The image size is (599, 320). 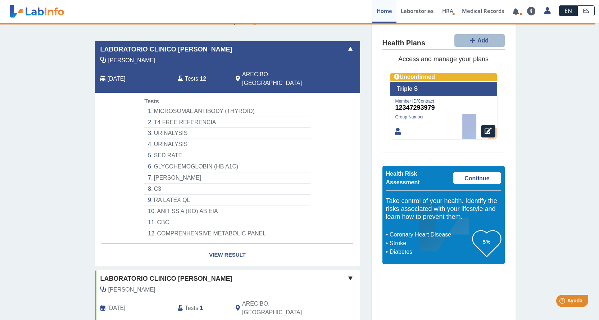 I want to click on a: EN, so click(x=568, y=11).